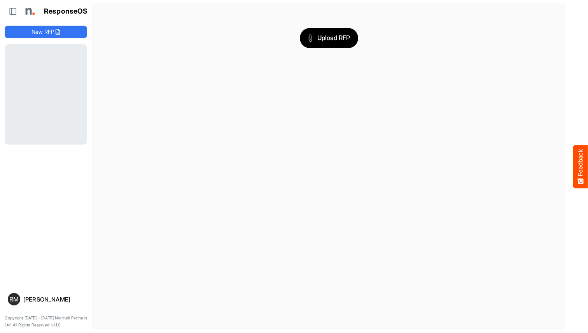 The width and height of the screenshot is (588, 333). Describe the element at coordinates (66, 11) in the screenshot. I see `h1: ResponseOS` at that location.